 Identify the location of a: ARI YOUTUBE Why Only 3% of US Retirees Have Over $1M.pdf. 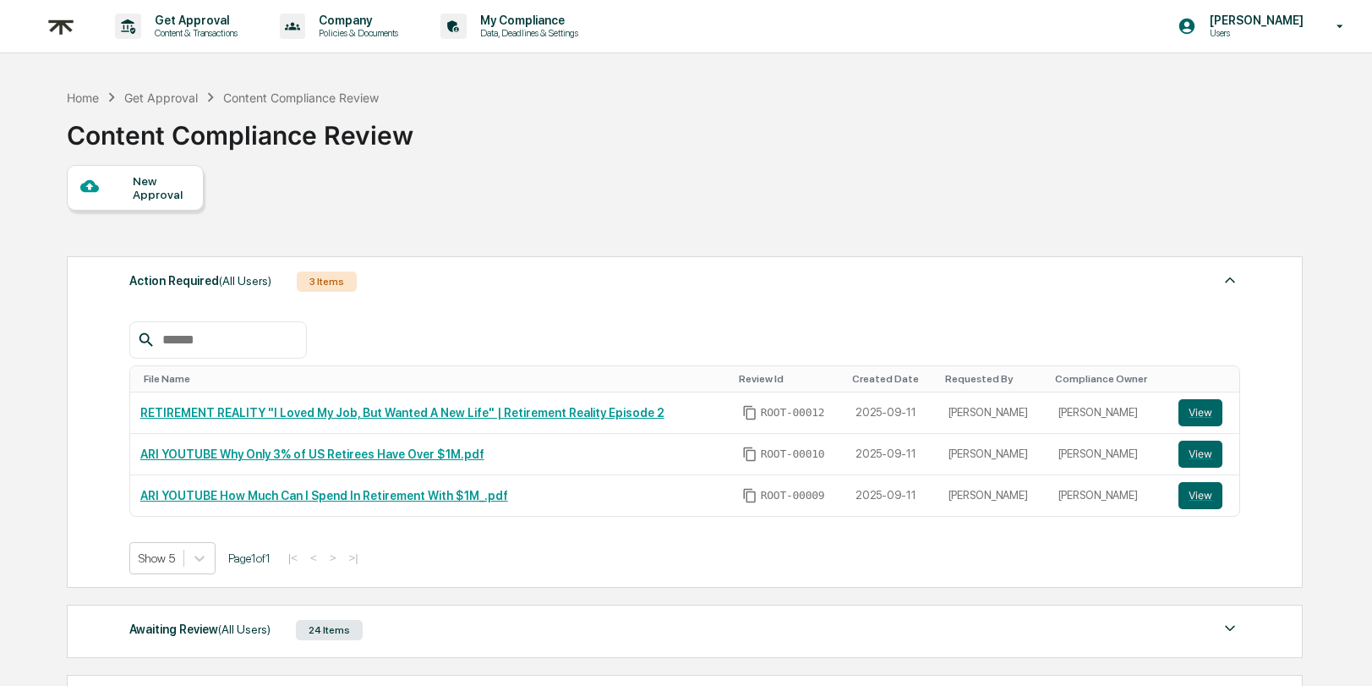
(312, 454).